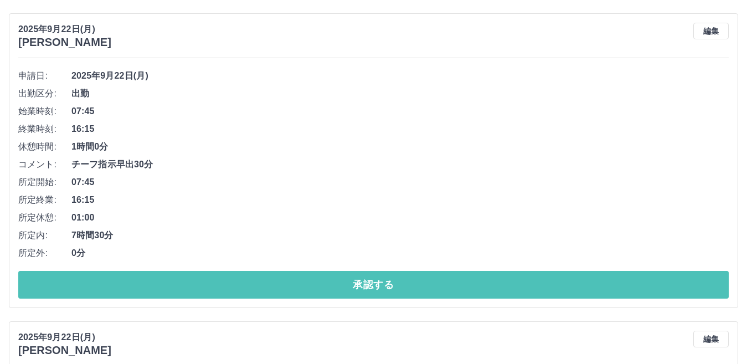  Describe the element at coordinates (45, 235) in the screenshot. I see `span: 所定内:` at that location.